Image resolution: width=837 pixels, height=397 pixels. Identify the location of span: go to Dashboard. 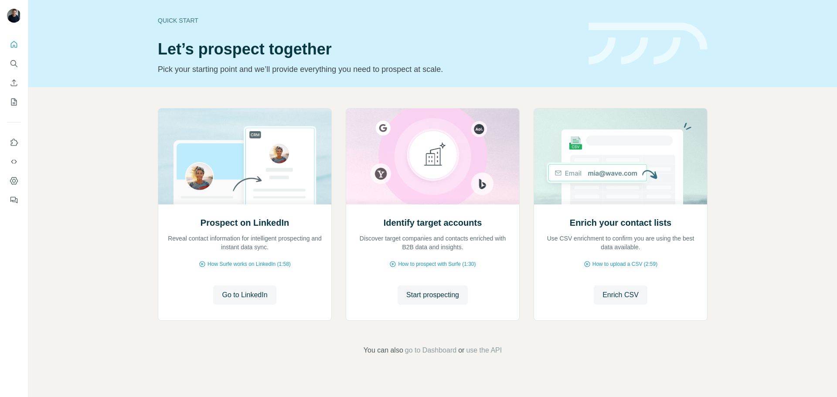
(431, 351).